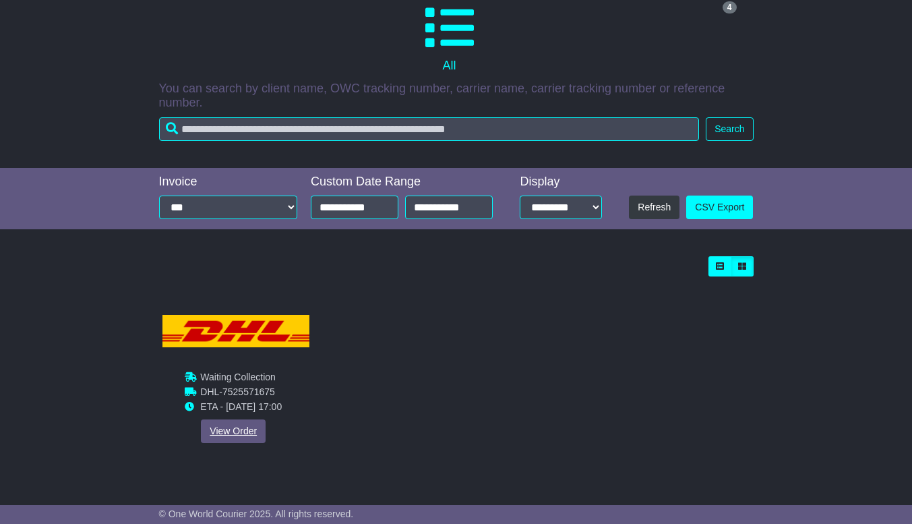  What do you see at coordinates (405, 182) in the screenshot?
I see `div: Custom Date Range` at bounding box center [405, 182].